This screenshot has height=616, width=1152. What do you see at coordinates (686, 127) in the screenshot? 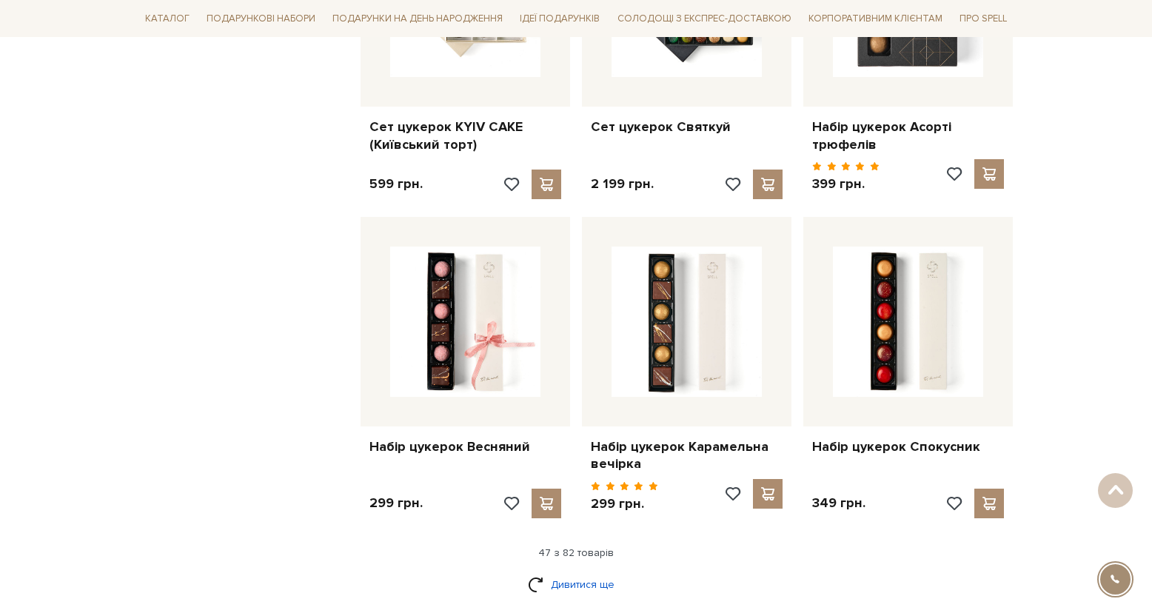
I see `a: Сет цукерок Святкуй` at bounding box center [686, 127].